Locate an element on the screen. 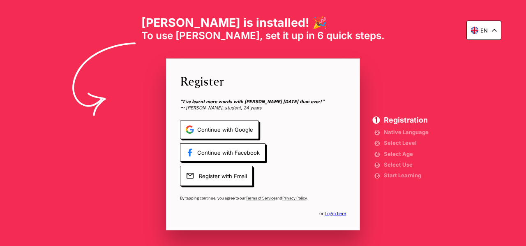 This screenshot has width=526, height=246. span: Register is located at coordinates (263, 81).